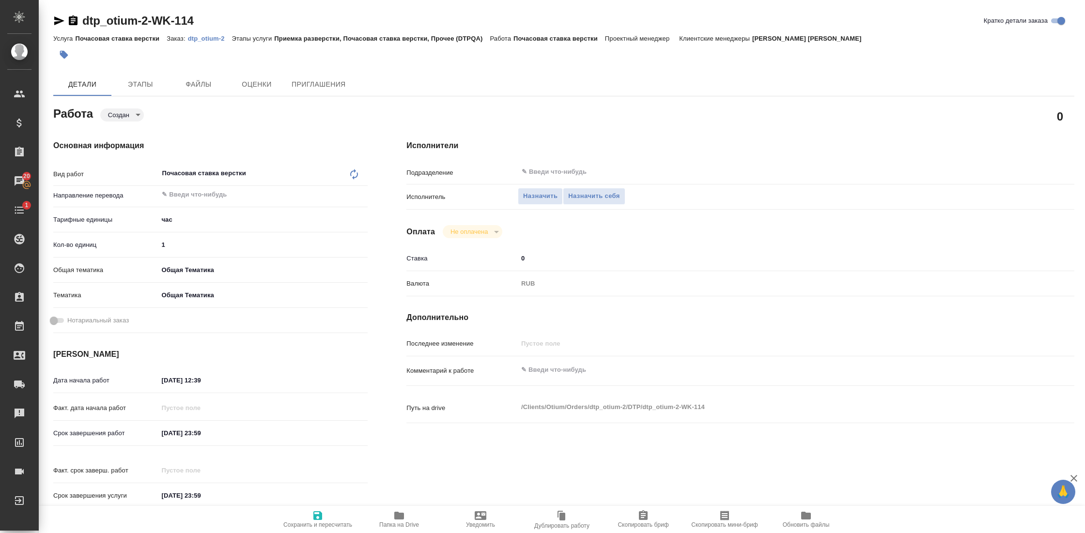 The image size is (1085, 533). What do you see at coordinates (462, 173) in the screenshot?
I see `p: Подразделение` at bounding box center [462, 173].